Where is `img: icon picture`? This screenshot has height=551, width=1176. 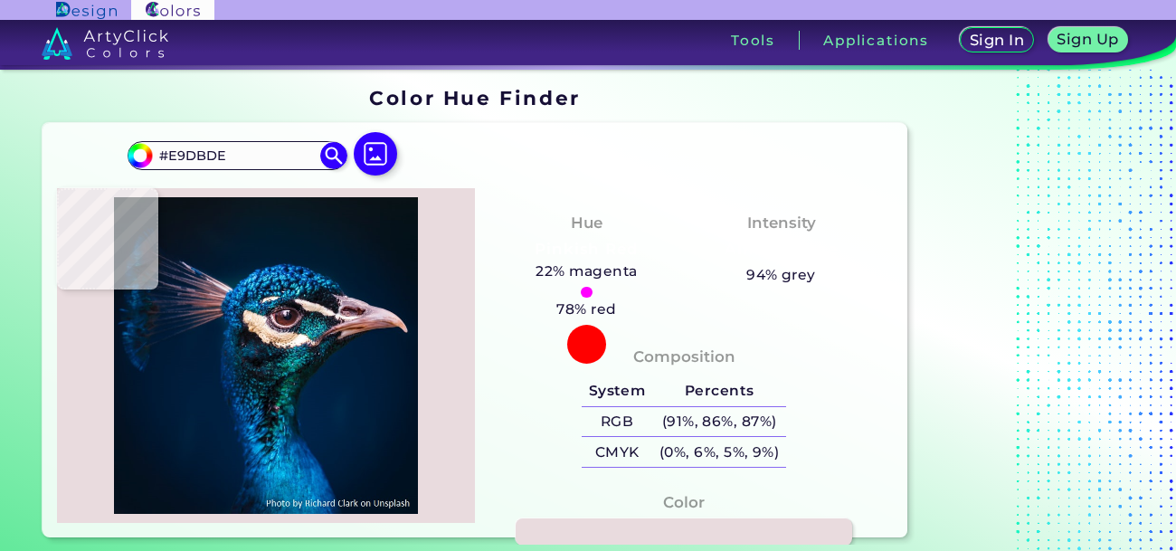
img: icon picture is located at coordinates (375, 154).